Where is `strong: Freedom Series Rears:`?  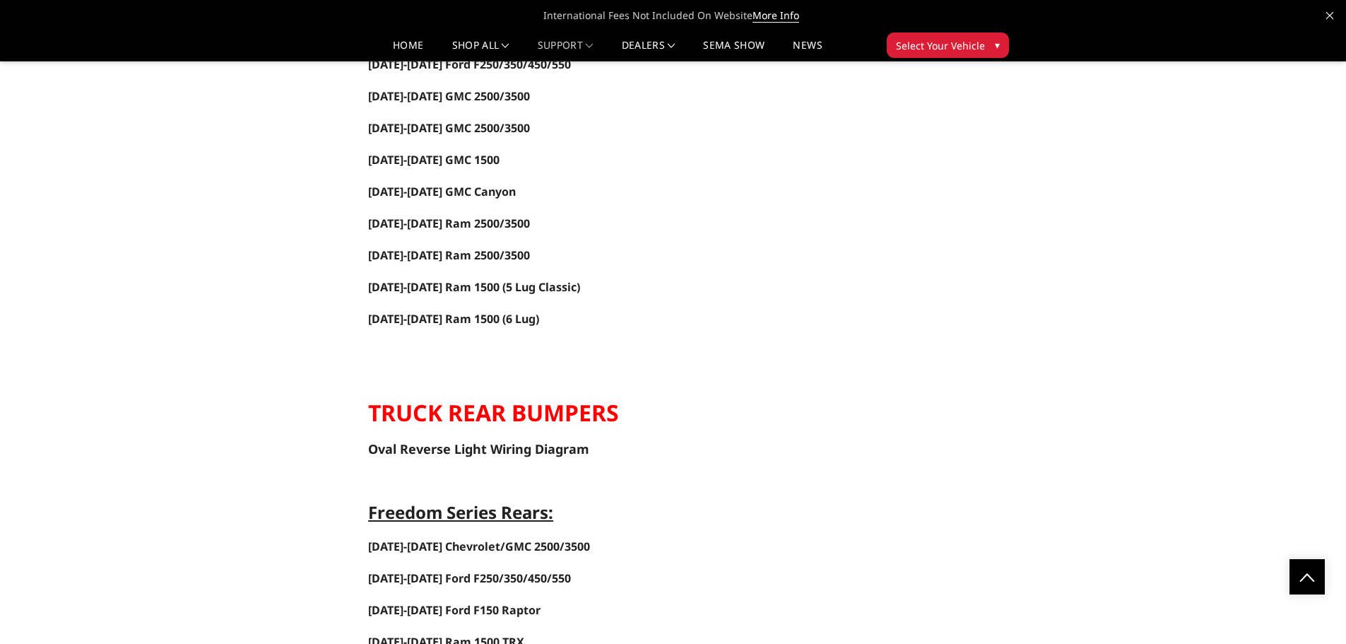
strong: Freedom Series Rears: is located at coordinates (461, 512).